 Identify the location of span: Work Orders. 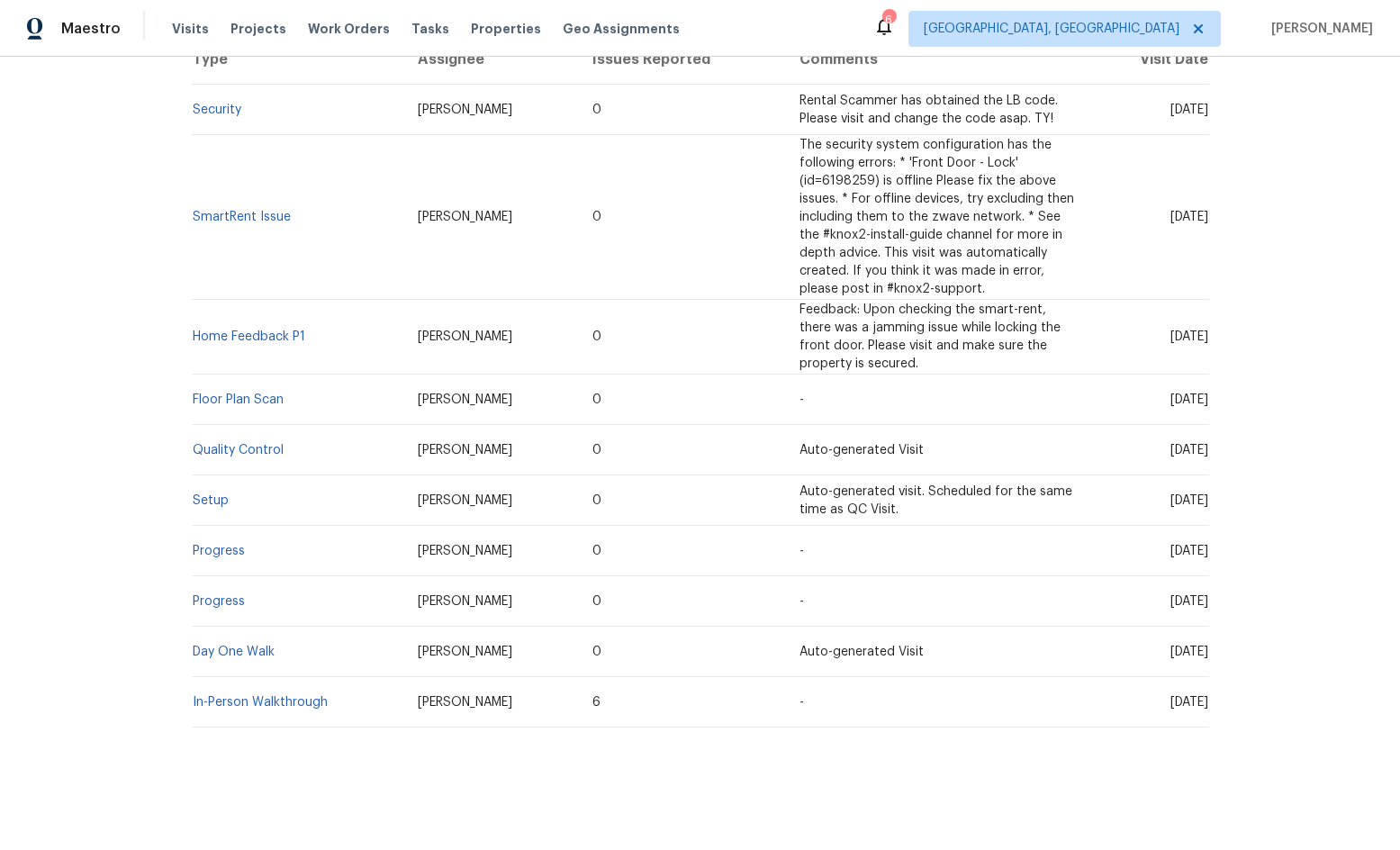
(349, 29).